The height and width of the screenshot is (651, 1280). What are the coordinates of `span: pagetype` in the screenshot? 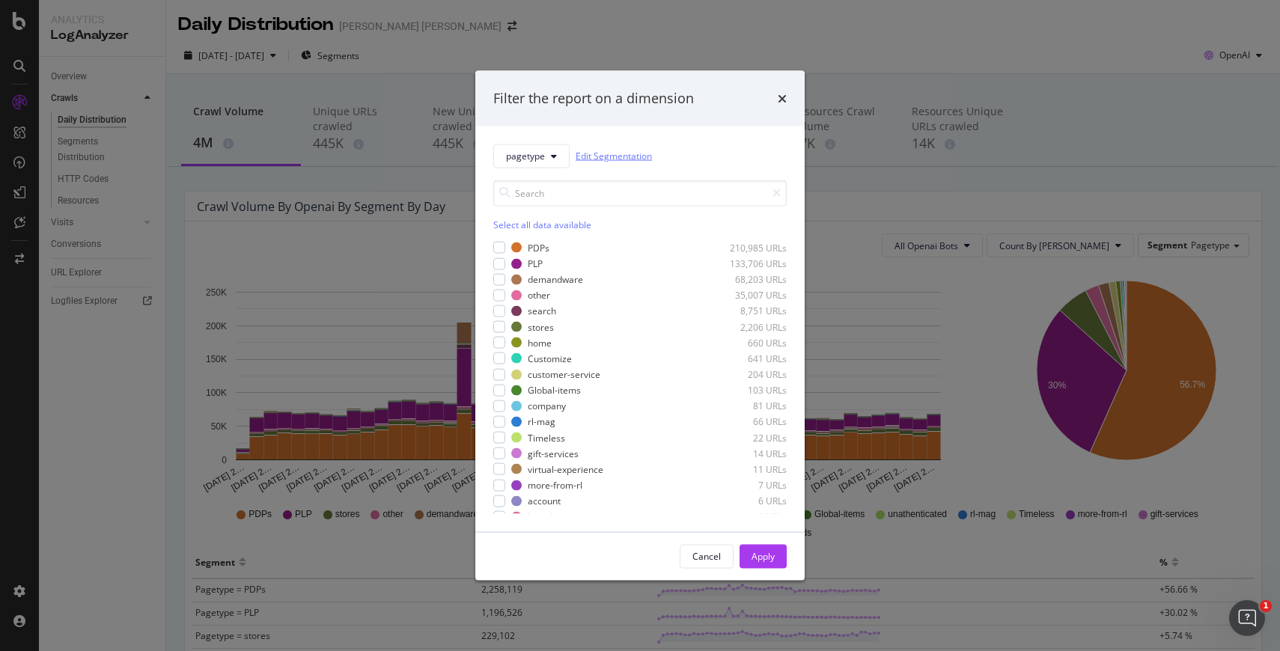 It's located at (525, 156).